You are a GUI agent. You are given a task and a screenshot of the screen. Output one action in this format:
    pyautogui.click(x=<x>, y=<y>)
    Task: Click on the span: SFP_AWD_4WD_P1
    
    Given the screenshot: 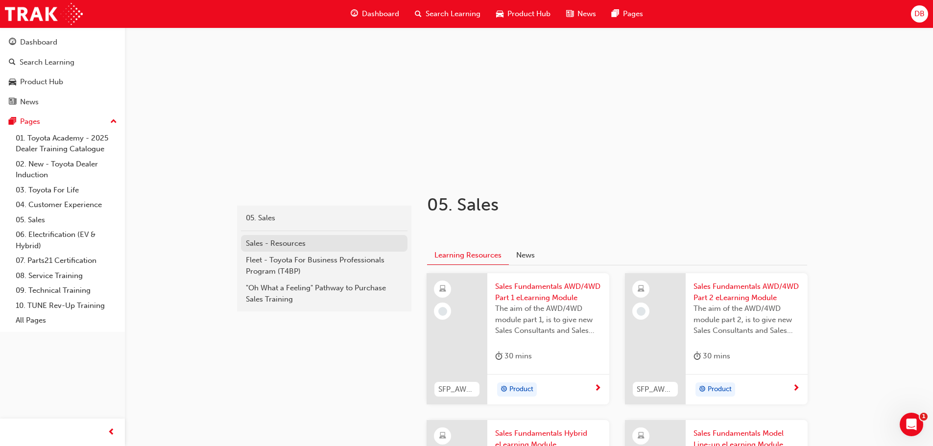 What is the action you would take?
    pyautogui.click(x=457, y=390)
    